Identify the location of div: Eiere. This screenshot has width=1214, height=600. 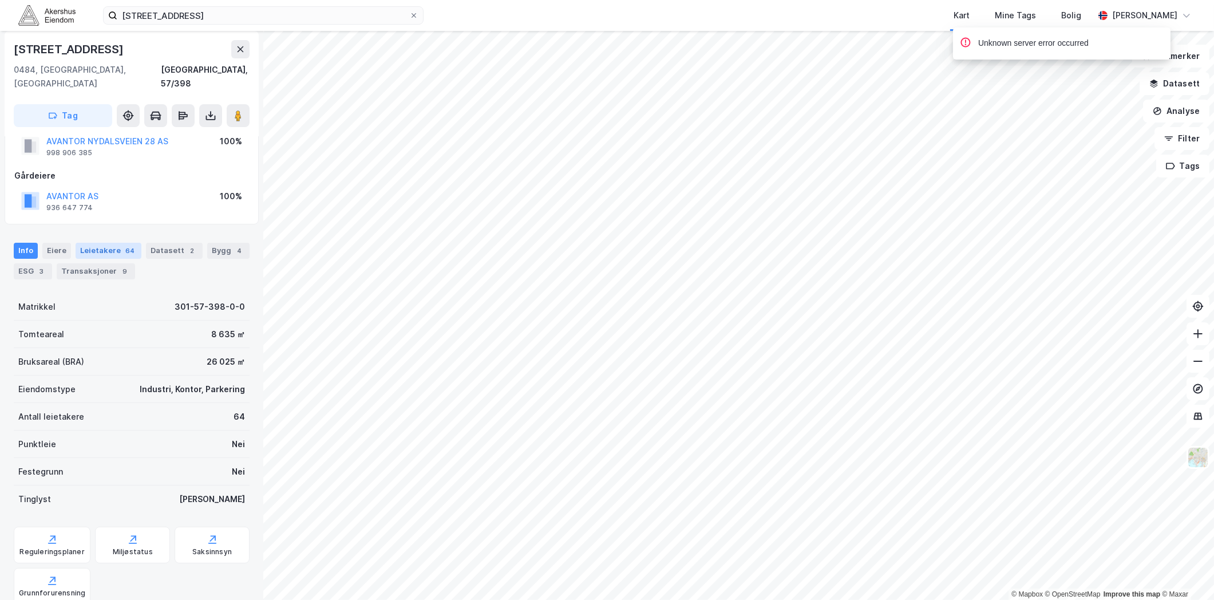
(57, 251).